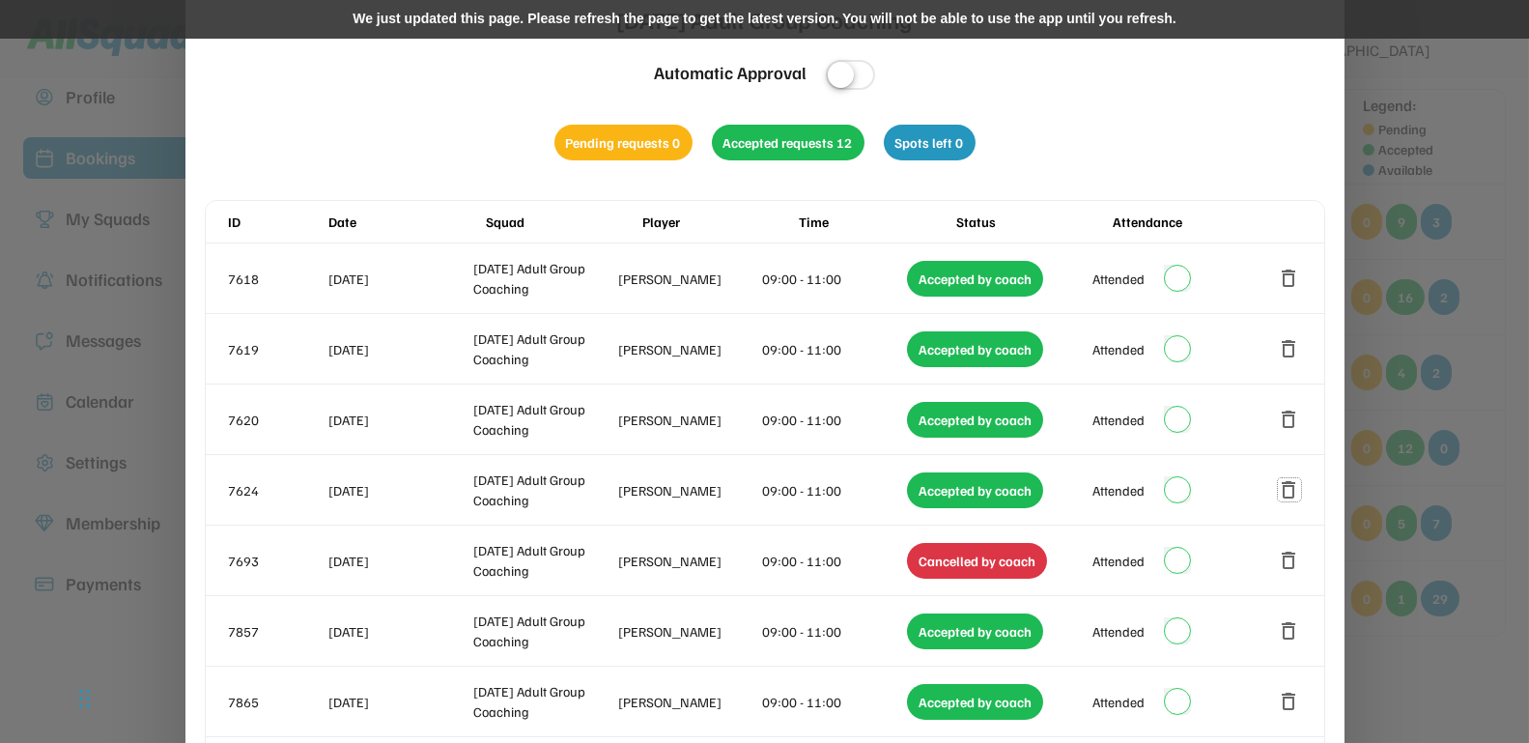  I want to click on div: 7865, so click(277, 701).